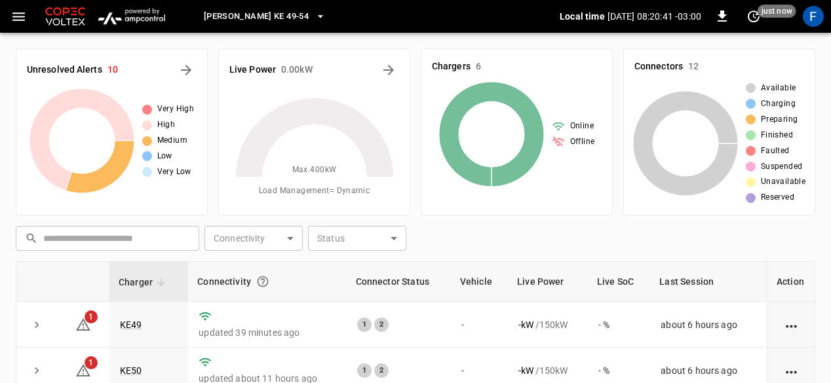  What do you see at coordinates (267, 333) in the screenshot?
I see `p: updated 39 minutes ago` at bounding box center [267, 333].